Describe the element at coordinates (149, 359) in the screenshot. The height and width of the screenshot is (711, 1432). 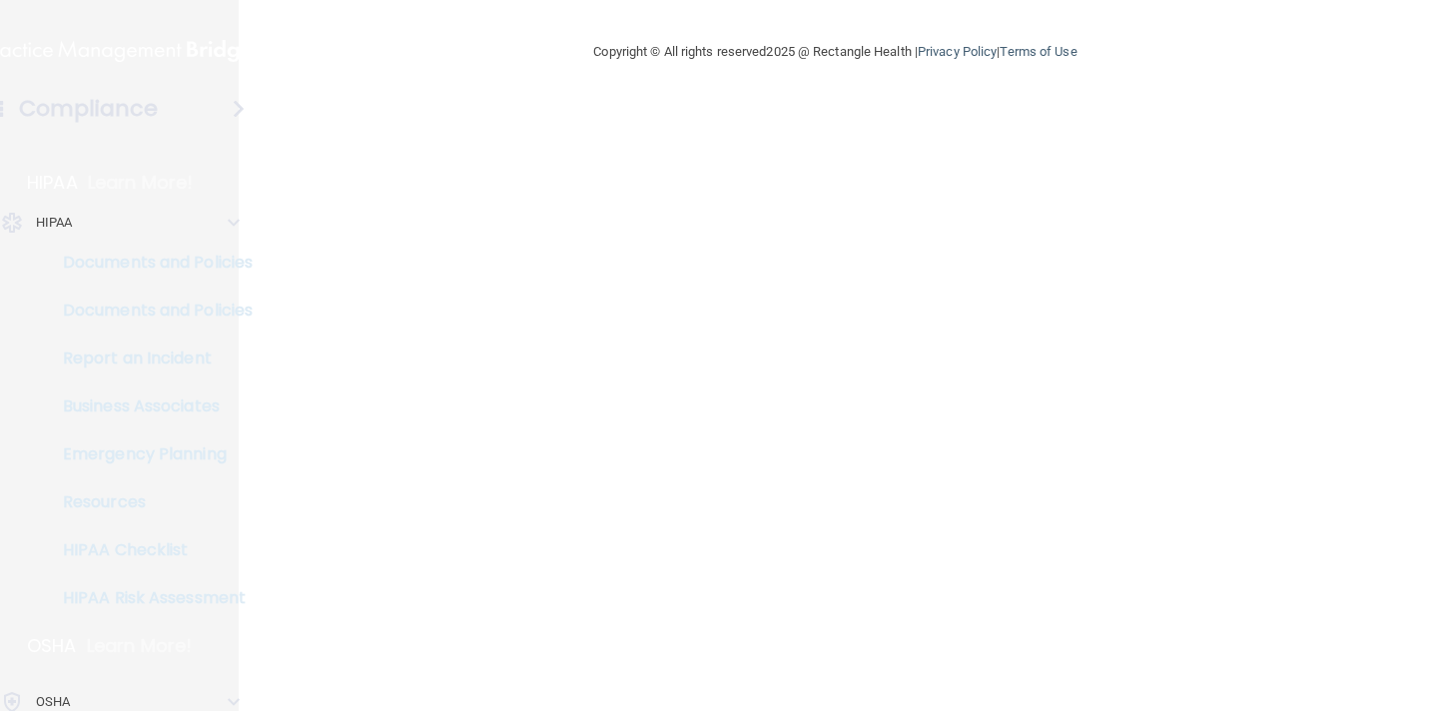
I see `p: Report an Incident` at that location.